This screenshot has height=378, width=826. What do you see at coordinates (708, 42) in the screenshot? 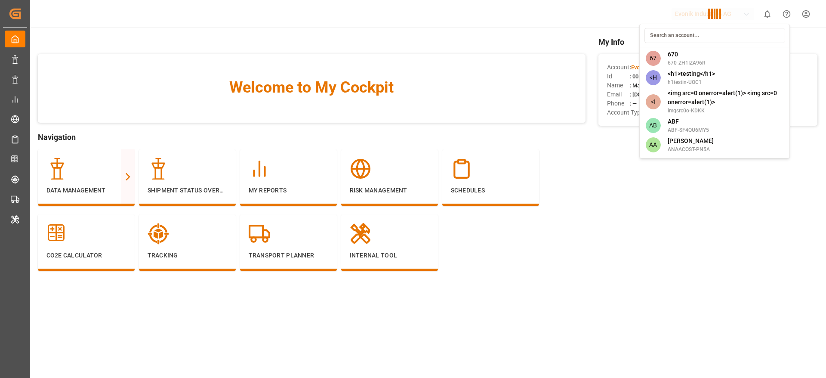
I see `span: My Info` at bounding box center [708, 42].